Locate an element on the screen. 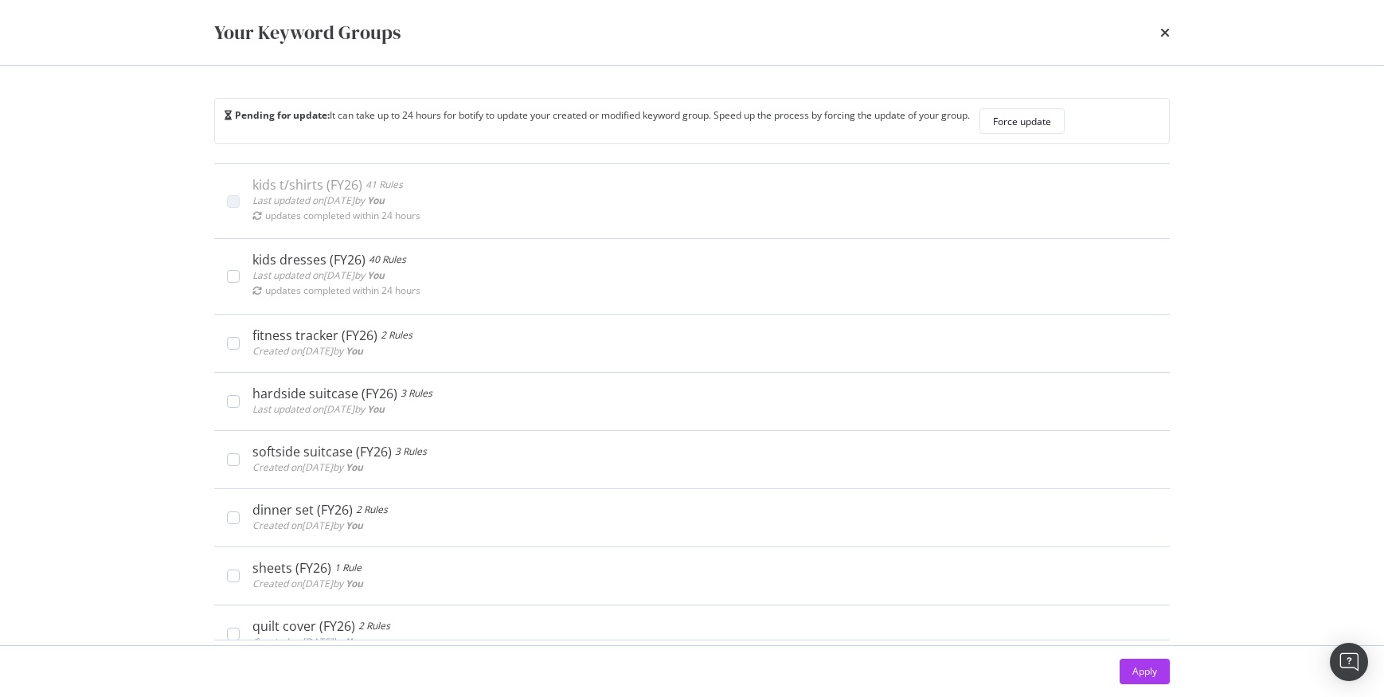 The height and width of the screenshot is (697, 1384). div: 1 Rule is located at coordinates (348, 568).